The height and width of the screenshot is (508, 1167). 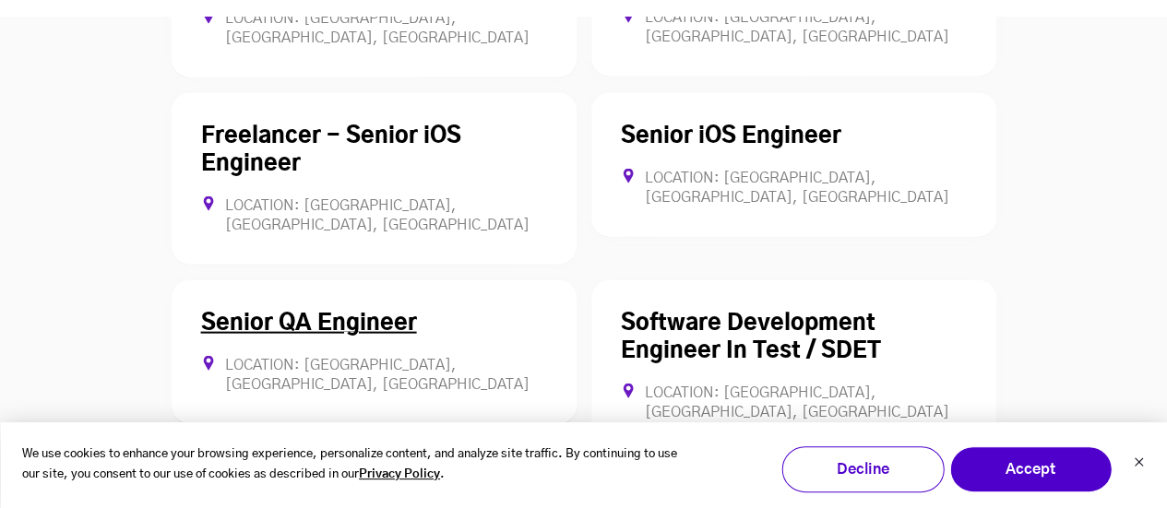 What do you see at coordinates (350, 466) in the screenshot?
I see `p: We use cookies to enhance your browsing experience, personalize content, and analyze site traffic...` at bounding box center [350, 466].